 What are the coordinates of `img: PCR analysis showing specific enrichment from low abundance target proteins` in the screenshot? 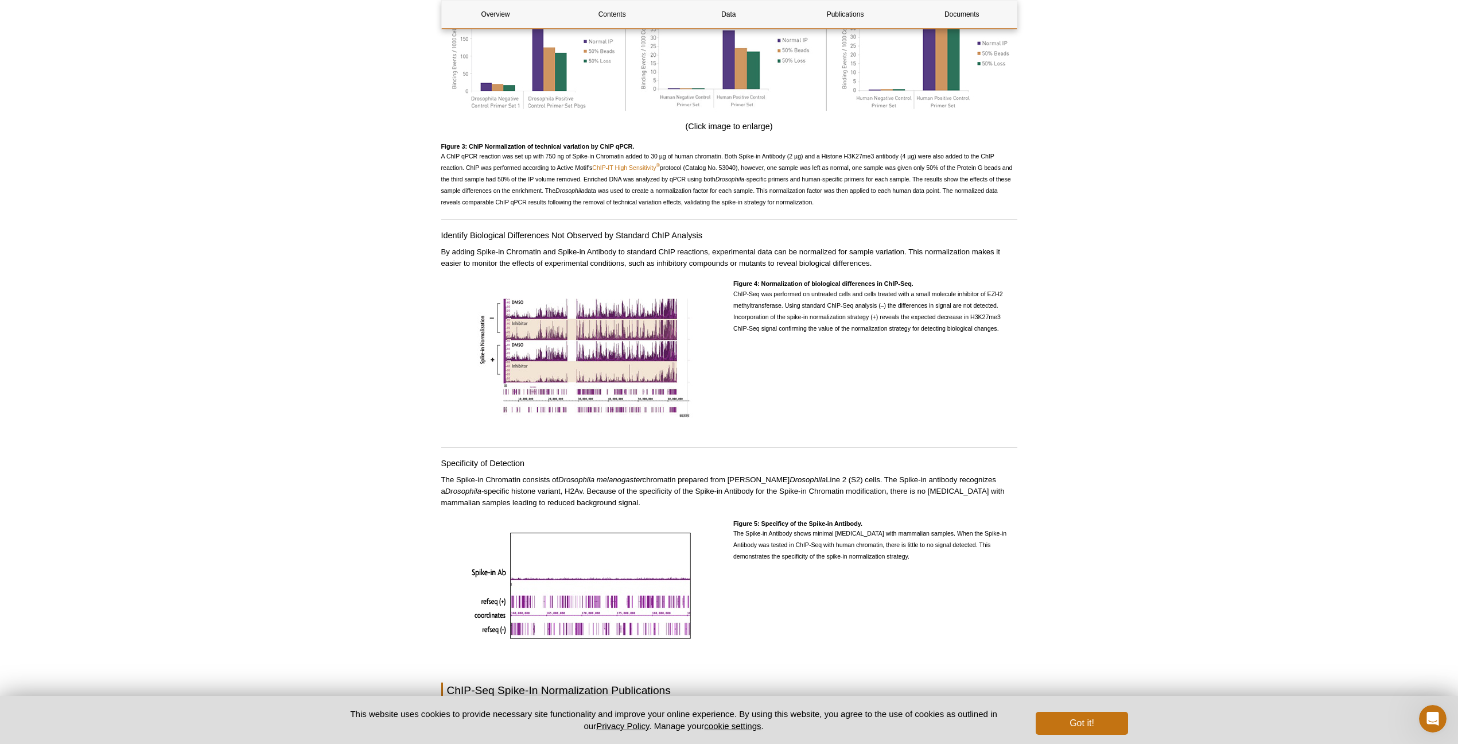 It's located at (583, 352).